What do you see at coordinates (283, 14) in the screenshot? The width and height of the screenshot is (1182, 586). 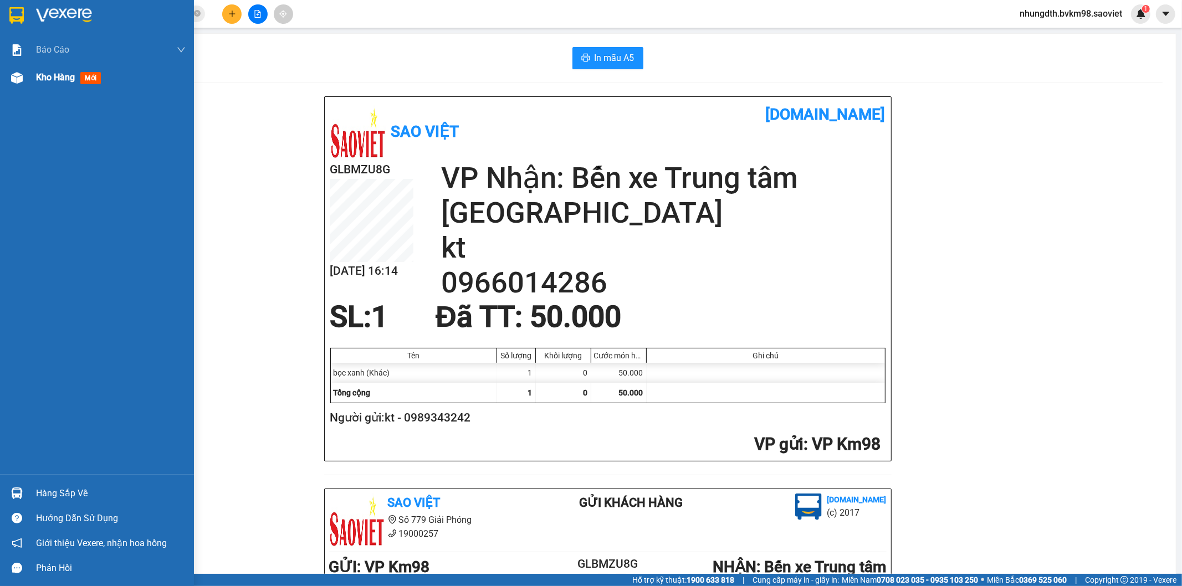 I see `button: aim` at bounding box center [283, 14].